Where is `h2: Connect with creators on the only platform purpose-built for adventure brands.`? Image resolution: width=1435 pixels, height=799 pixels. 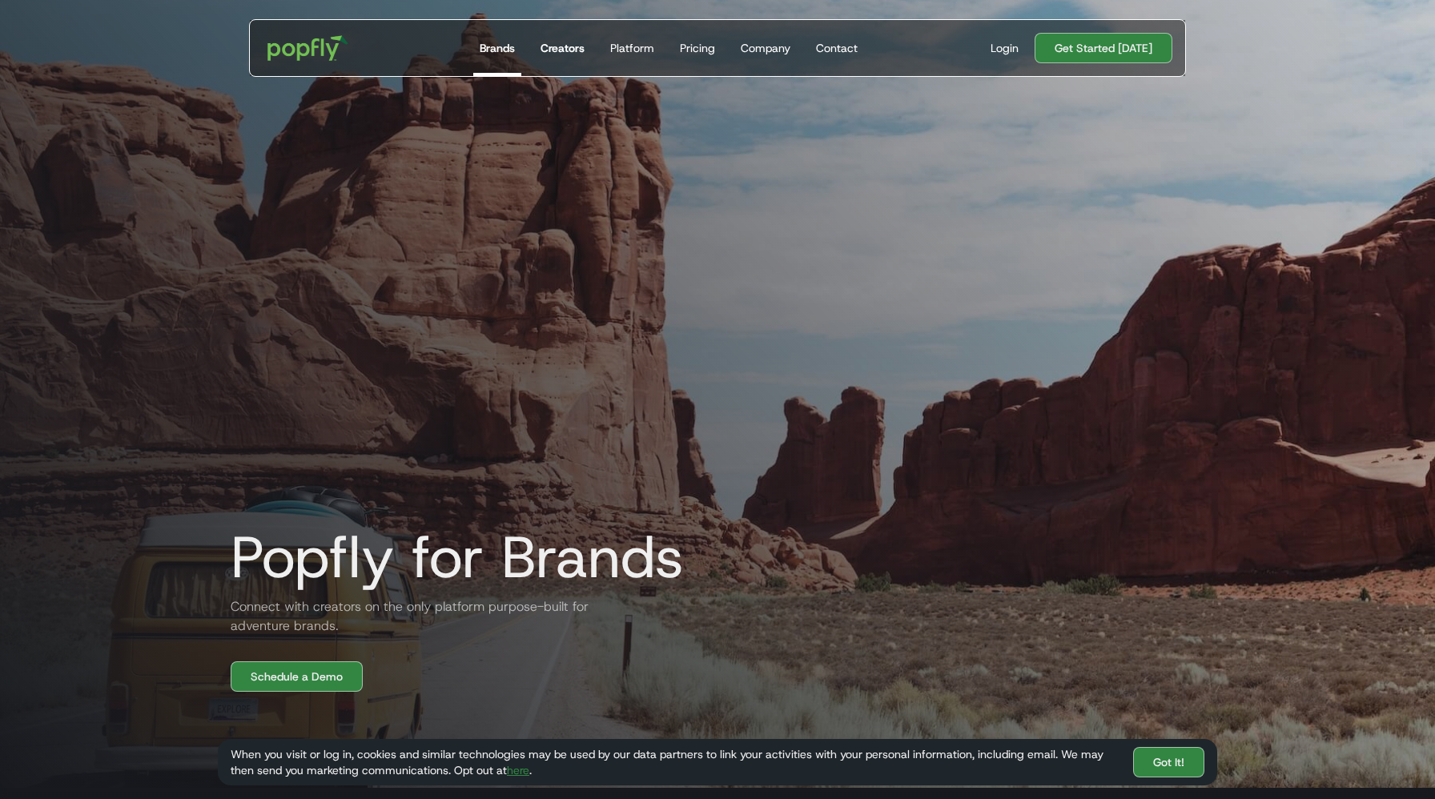 h2: Connect with creators on the only platform purpose-built for adventure brands. is located at coordinates (410, 617).